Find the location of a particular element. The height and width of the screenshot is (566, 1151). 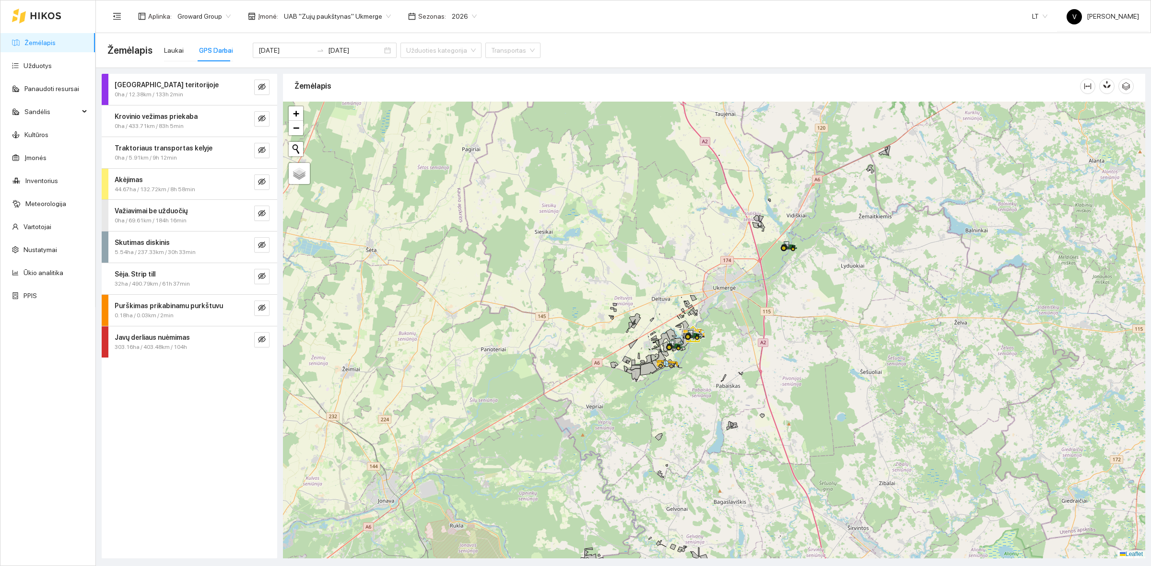

span: menu-fold is located at coordinates (117, 16).